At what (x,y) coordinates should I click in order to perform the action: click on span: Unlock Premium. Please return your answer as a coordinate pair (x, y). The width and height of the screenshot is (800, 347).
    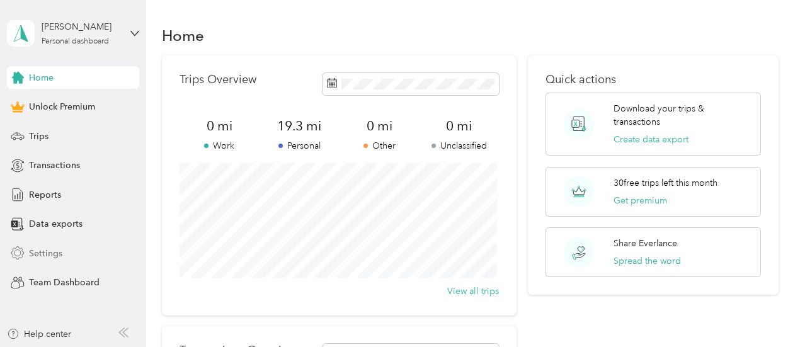
    Looking at the image, I should click on (62, 106).